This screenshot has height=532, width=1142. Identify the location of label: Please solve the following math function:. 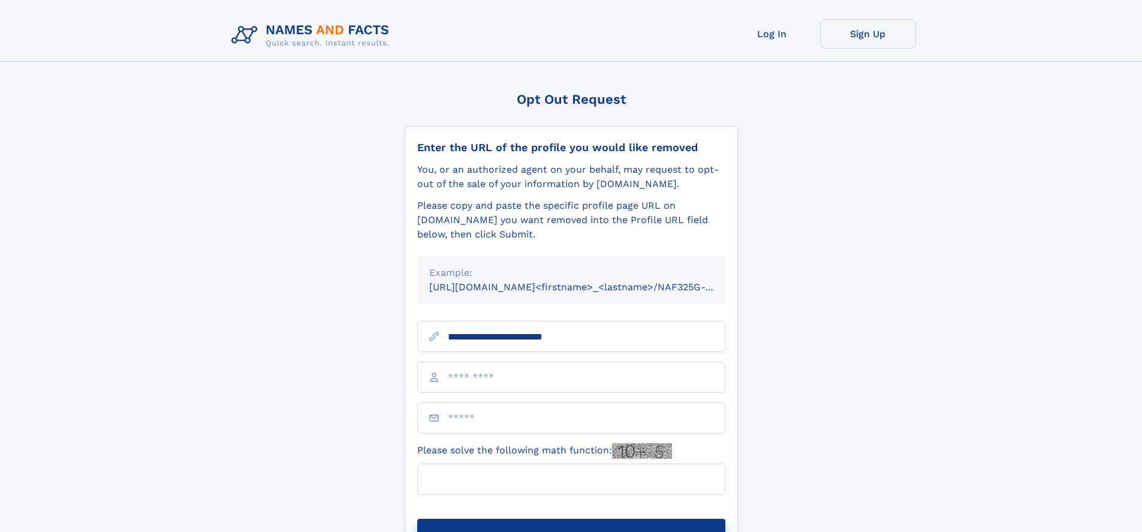
(545, 451).